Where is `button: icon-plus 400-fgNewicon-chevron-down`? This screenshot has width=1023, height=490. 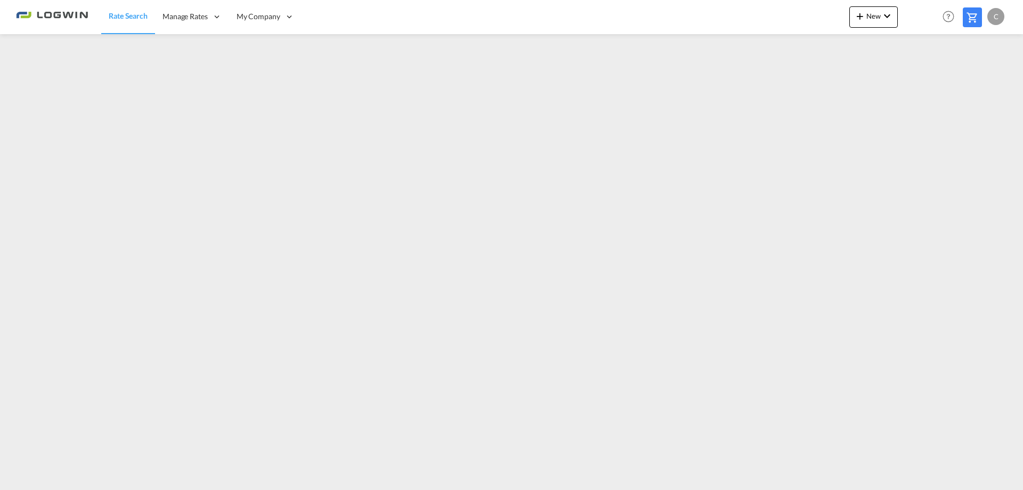 button: icon-plus 400-fgNewicon-chevron-down is located at coordinates (873, 17).